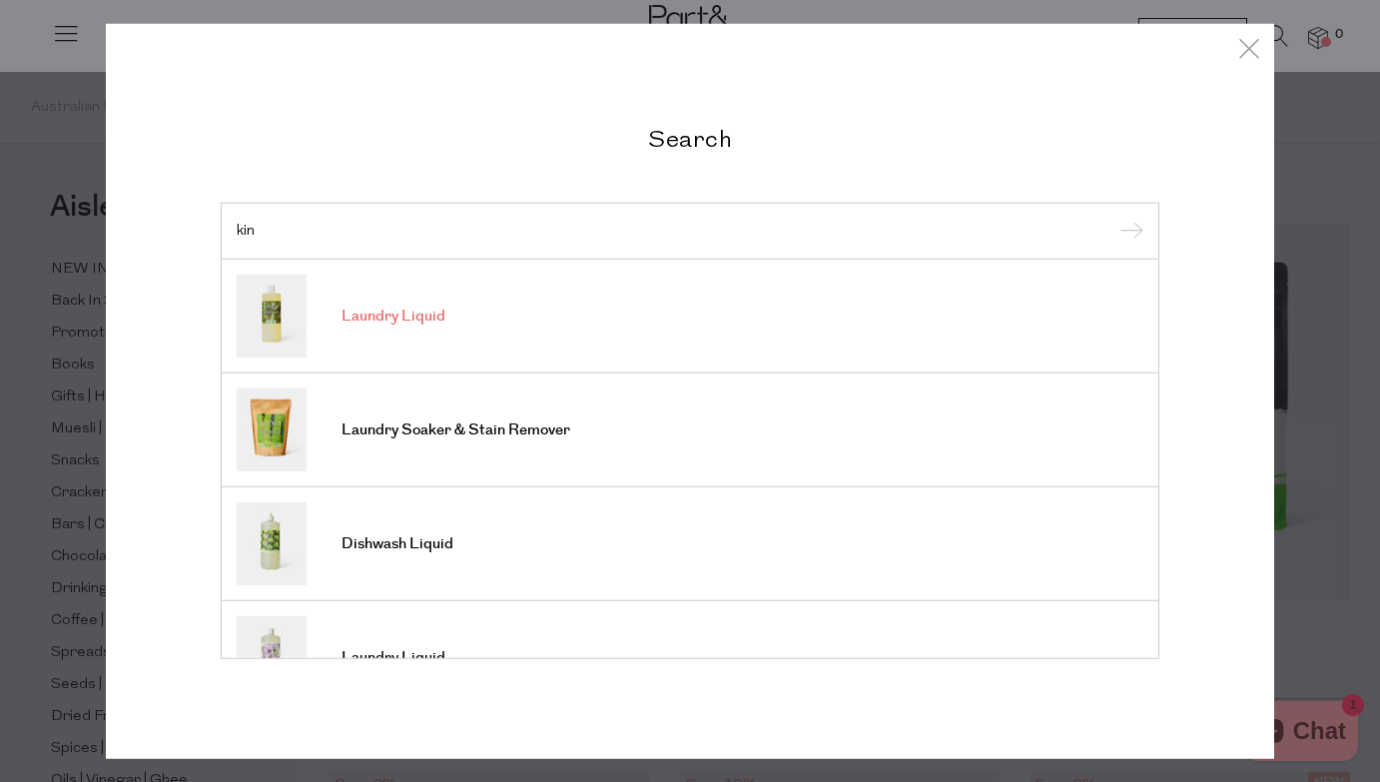  What do you see at coordinates (690, 543) in the screenshot?
I see `a: Dishwash Liquid` at bounding box center [690, 543].